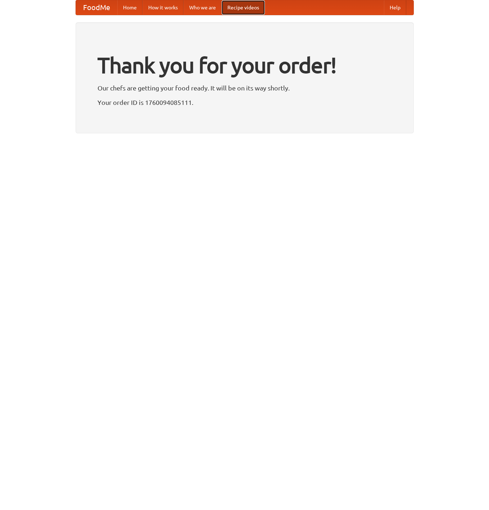  Describe the element at coordinates (395, 8) in the screenshot. I see `a: Help` at that location.